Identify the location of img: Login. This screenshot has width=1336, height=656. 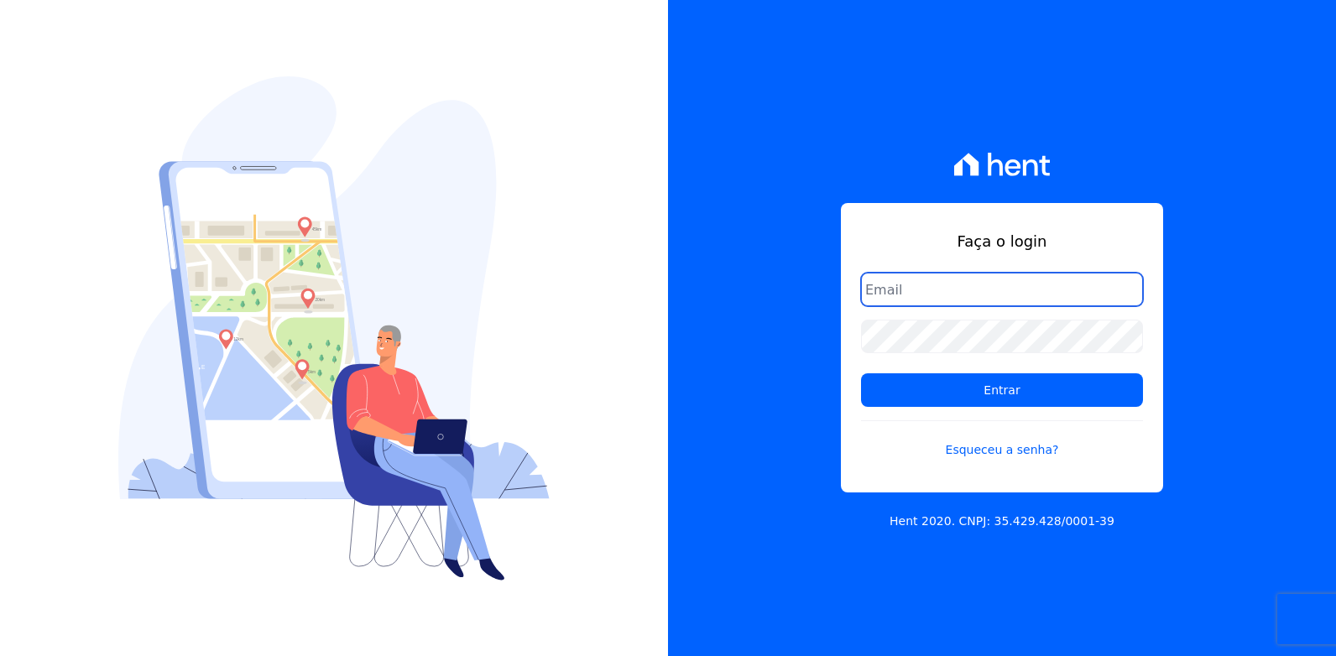
(334, 328).